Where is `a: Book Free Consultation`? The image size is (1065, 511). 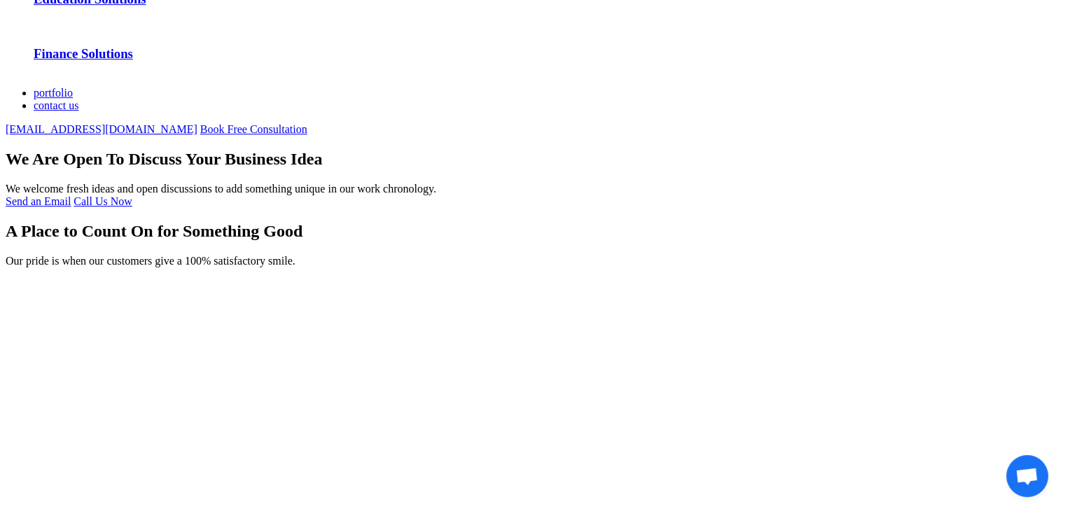
a: Book Free Consultation is located at coordinates (253, 129).